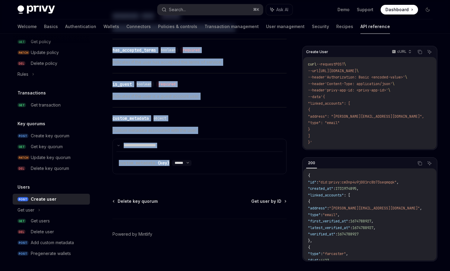 This screenshot has height=271, width=450. What do you see at coordinates (314, 97) in the screenshot?
I see `span: --data` at bounding box center [314, 97].